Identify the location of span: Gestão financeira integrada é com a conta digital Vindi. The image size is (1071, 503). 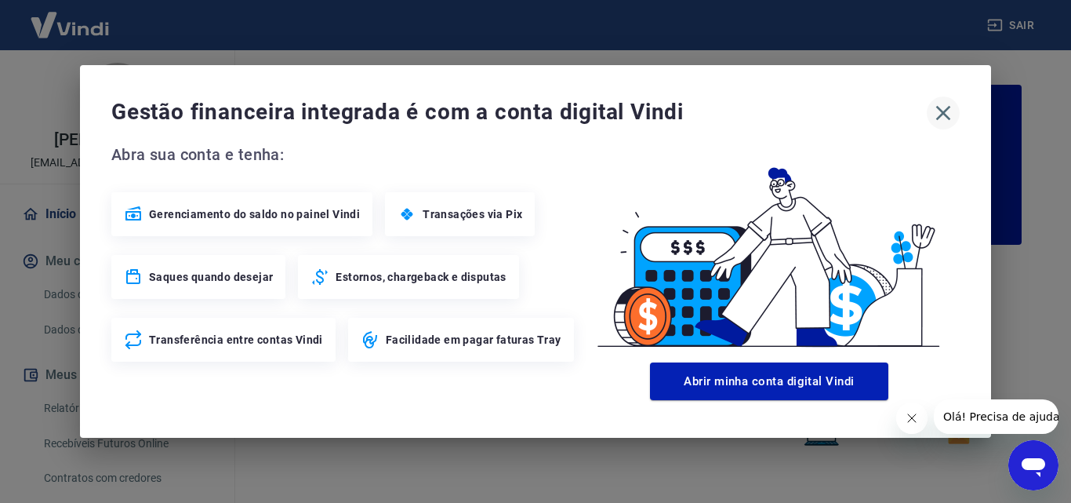
(519, 112).